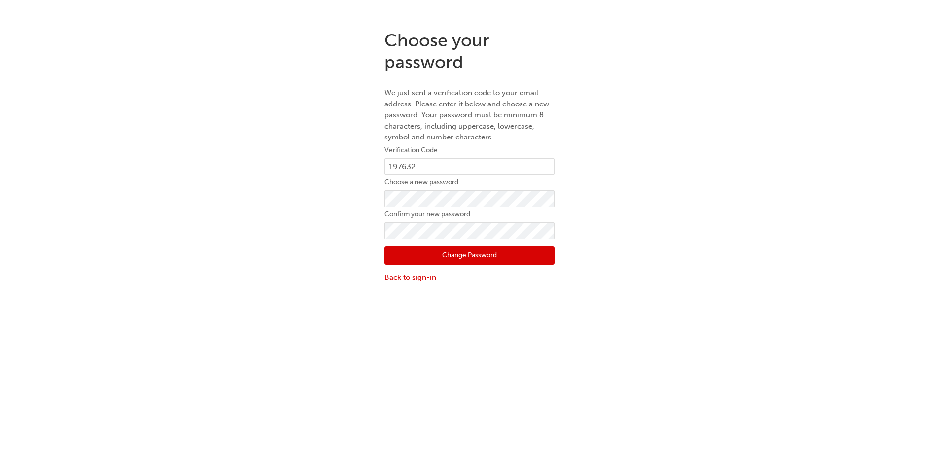  What do you see at coordinates (469, 182) in the screenshot?
I see `label: Choose a new password` at bounding box center [469, 182].